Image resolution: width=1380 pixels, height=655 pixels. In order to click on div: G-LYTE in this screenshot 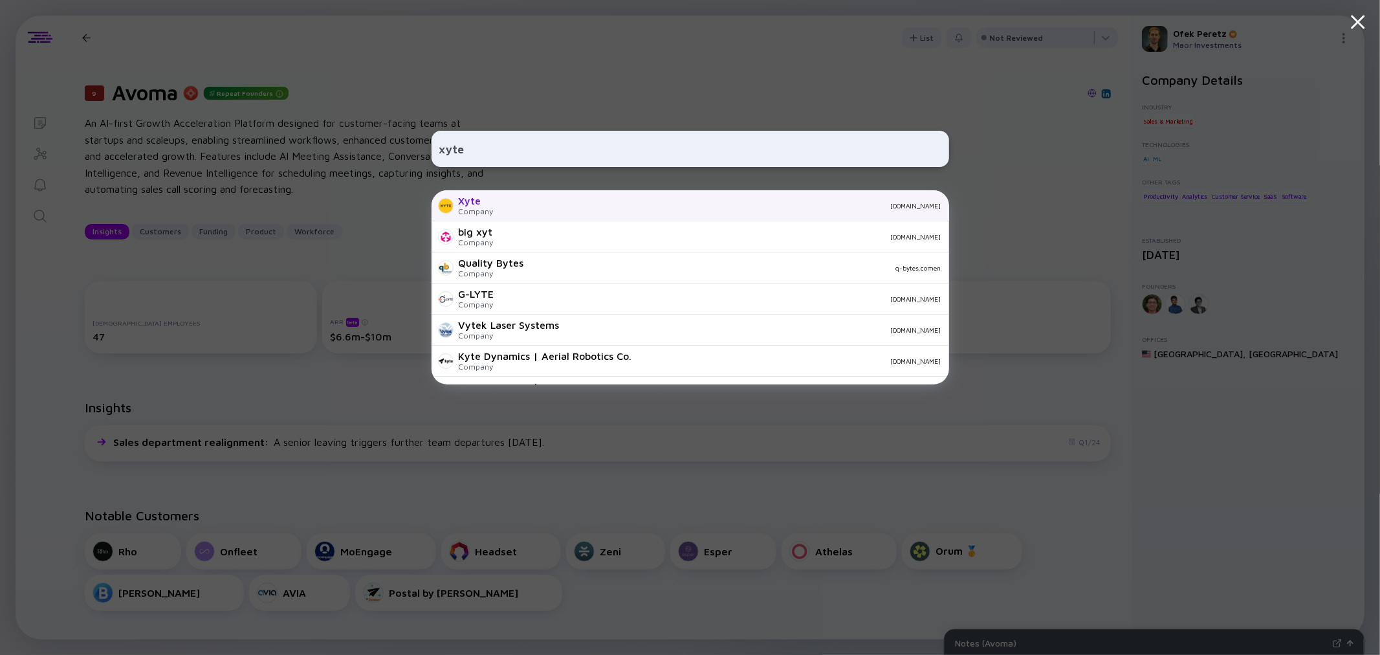, I will do `click(476, 294)`.